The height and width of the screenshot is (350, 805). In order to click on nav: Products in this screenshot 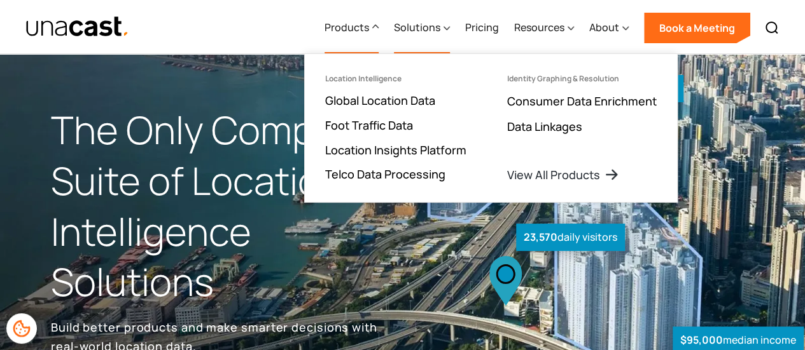, I will do `click(490, 128)`.